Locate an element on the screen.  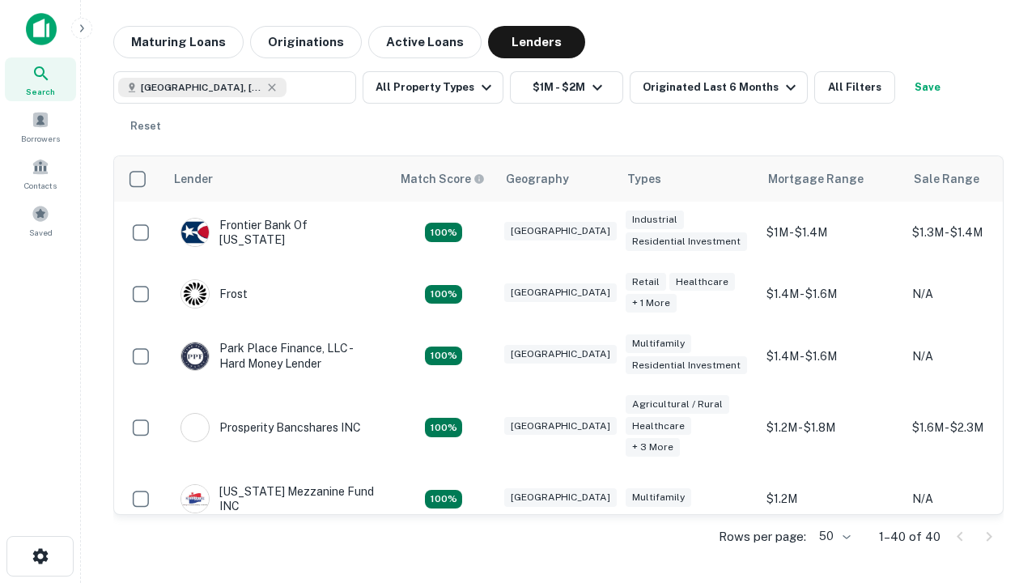
button: Lenders is located at coordinates (536, 42).